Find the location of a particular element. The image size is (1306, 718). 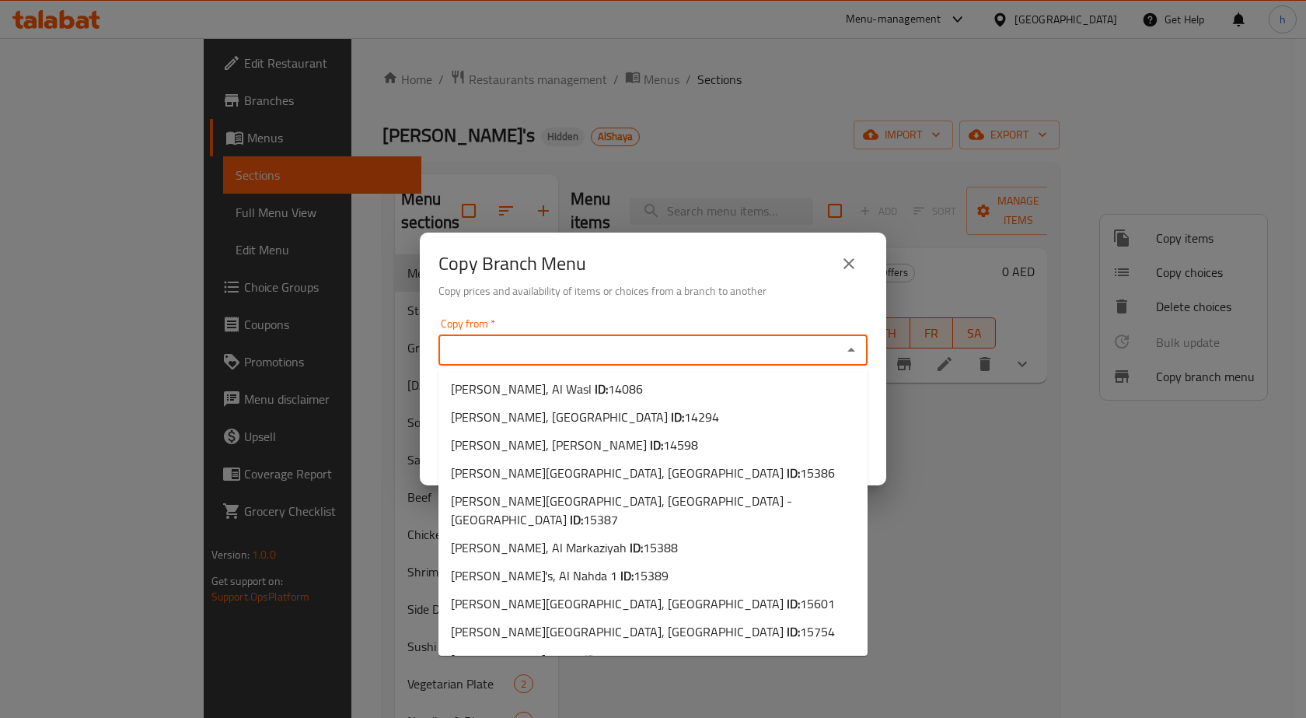

span: 15601 is located at coordinates (817, 603).